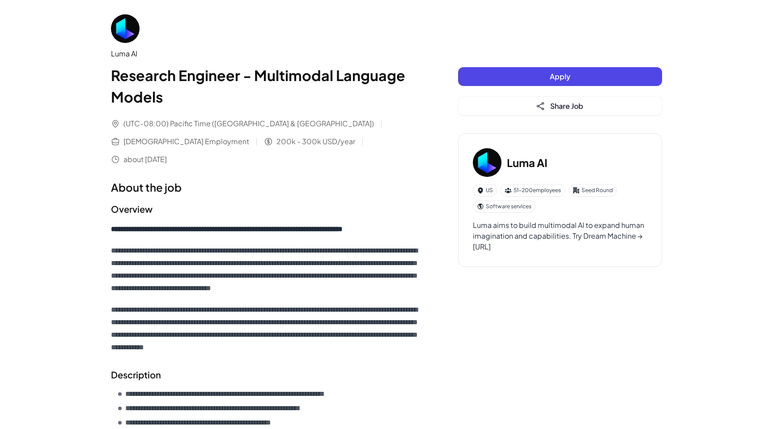 The height and width of the screenshot is (429, 773). I want to click on span: Share Job, so click(567, 106).